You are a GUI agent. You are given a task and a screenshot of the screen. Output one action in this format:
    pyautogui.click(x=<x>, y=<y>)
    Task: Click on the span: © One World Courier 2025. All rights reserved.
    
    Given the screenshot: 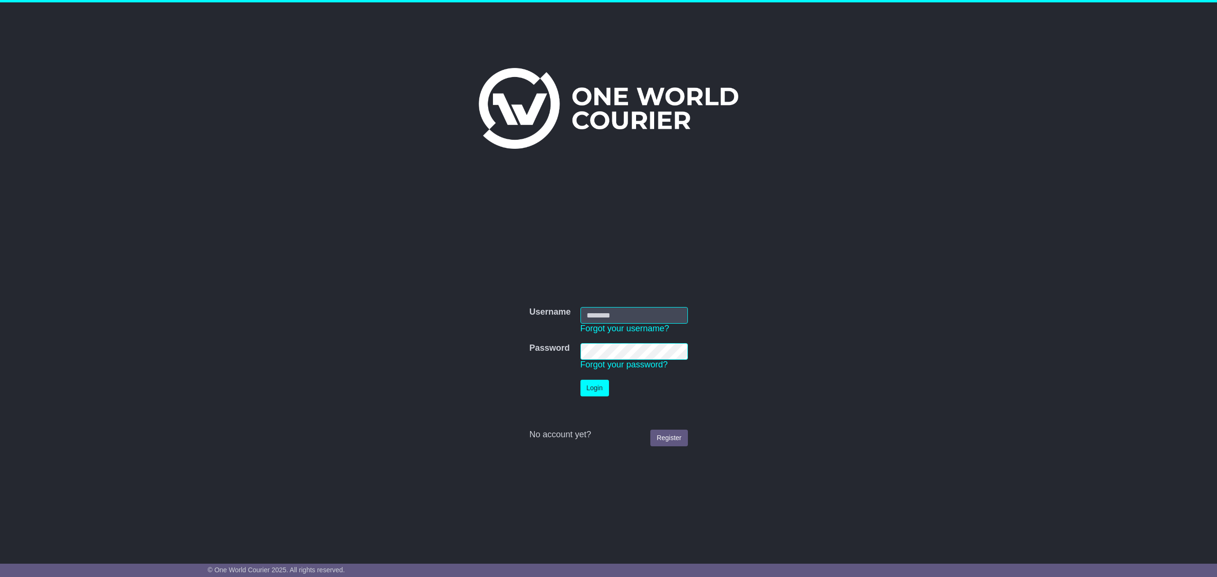 What is the action you would take?
    pyautogui.click(x=276, y=570)
    